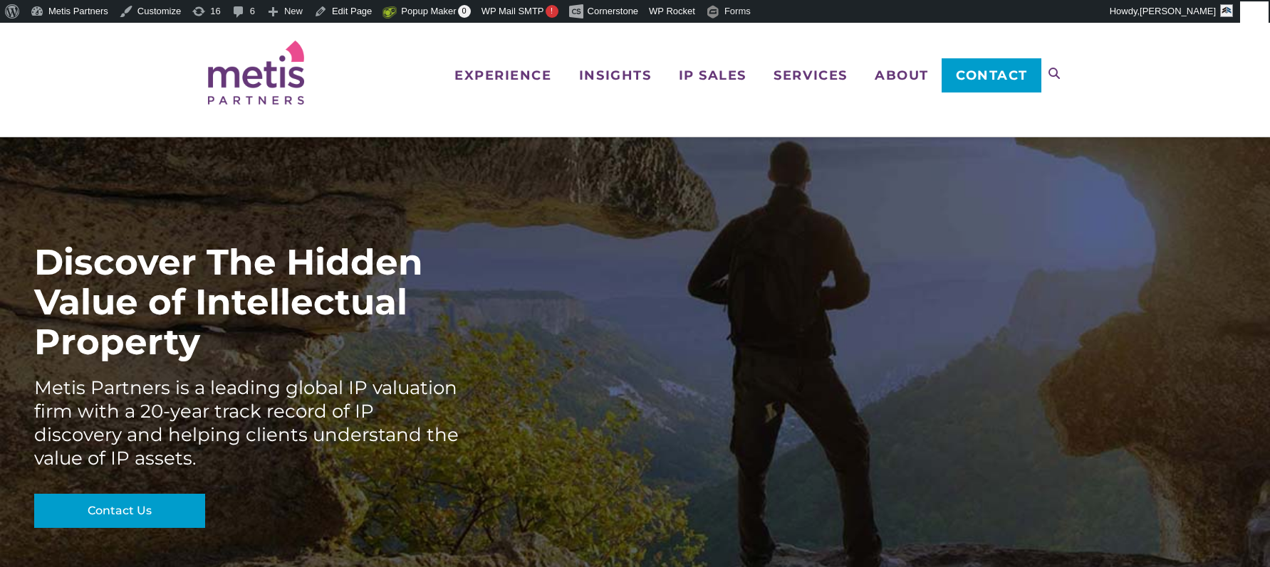 The height and width of the screenshot is (567, 1270). I want to click on span: IP Sales, so click(712, 75).